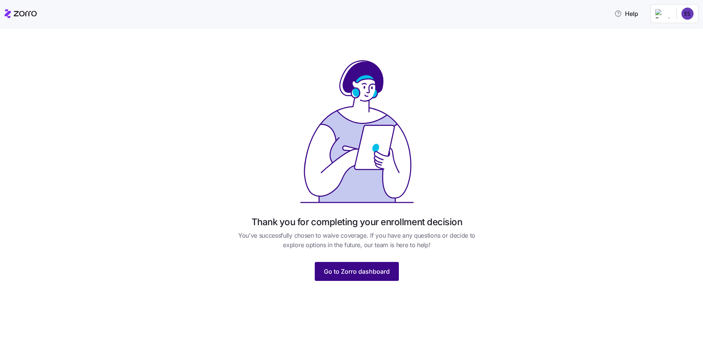  I want to click on h1: Thank you for completing your enrollment decision, so click(357, 221).